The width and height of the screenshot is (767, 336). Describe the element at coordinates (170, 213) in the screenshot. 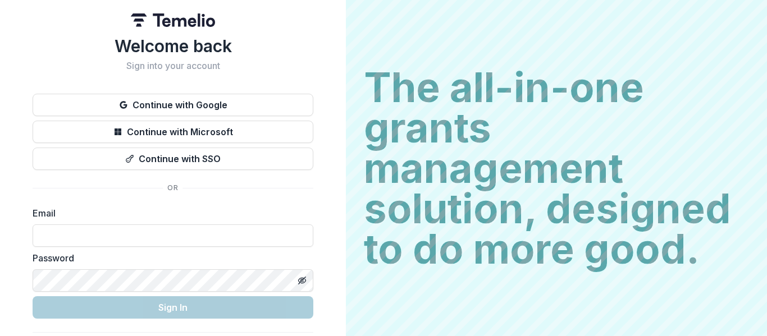

I see `label: Email` at that location.